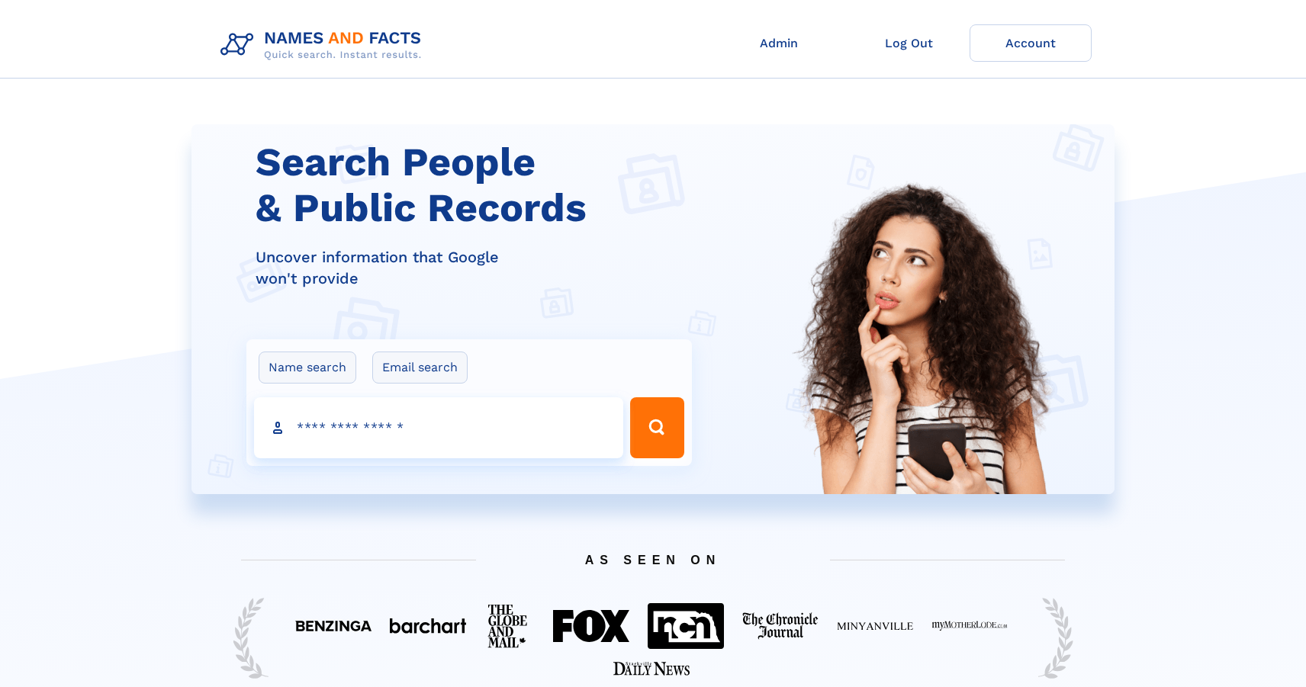 The width and height of the screenshot is (1306, 687). I want to click on img: Featured on FOX 40, so click(591, 626).